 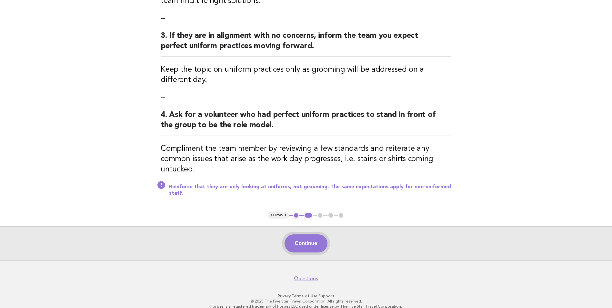 I want to click on h2: 3. If they are in alignment with no concerns, inform the team you expect perfect uniform practice..., so click(x=306, y=44).